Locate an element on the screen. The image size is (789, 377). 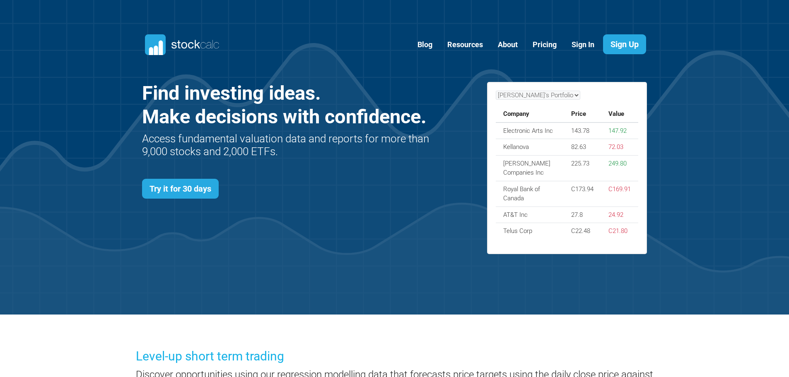
a: Resources is located at coordinates (465, 45).